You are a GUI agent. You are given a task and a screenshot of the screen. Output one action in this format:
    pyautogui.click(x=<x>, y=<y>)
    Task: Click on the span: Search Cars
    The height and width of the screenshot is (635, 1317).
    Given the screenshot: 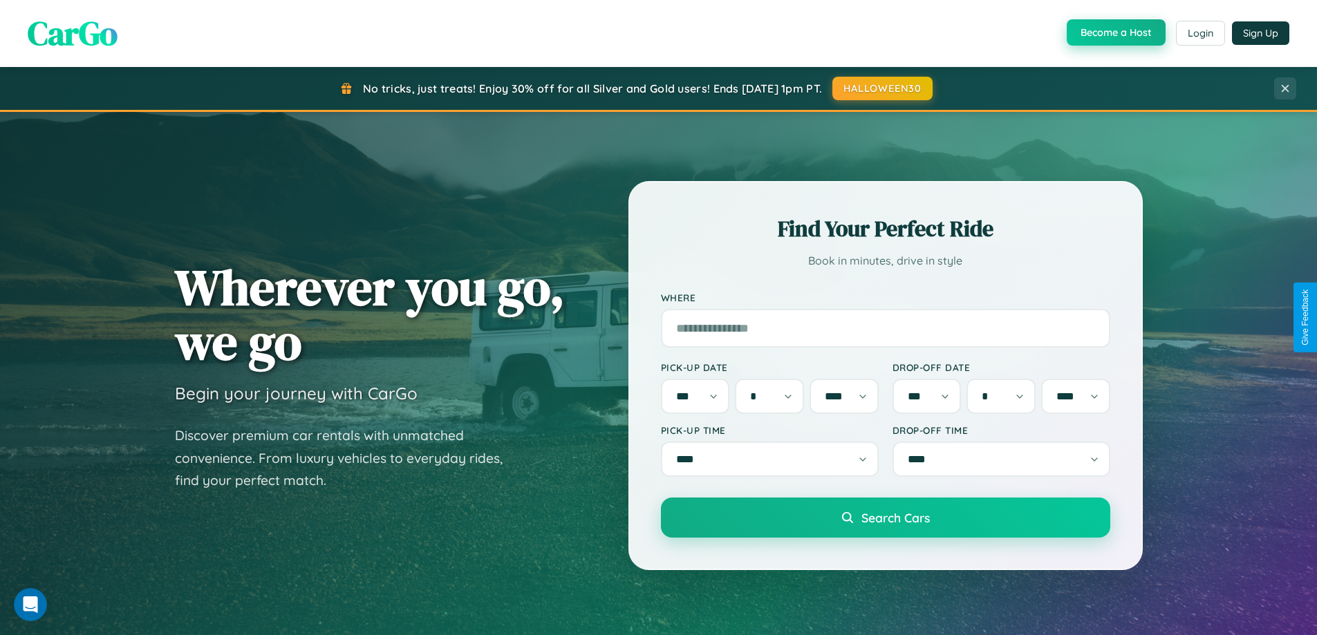 What is the action you would take?
    pyautogui.click(x=895, y=518)
    